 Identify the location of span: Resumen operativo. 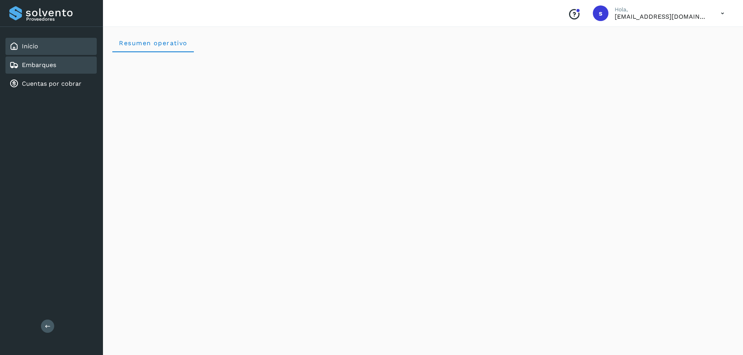
(153, 43).